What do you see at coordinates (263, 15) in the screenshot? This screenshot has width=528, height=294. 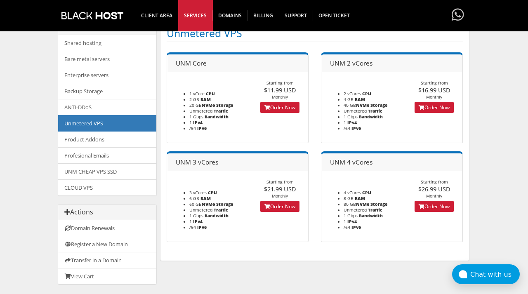 I see `span: Billing` at bounding box center [263, 15].